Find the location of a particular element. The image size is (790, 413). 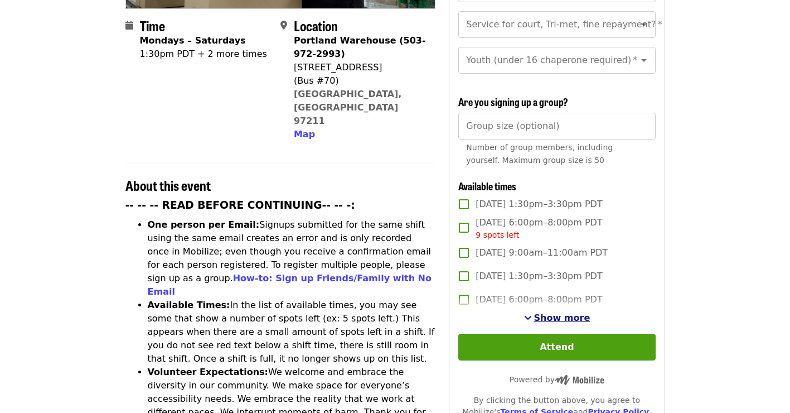

span: Powered by is located at coordinates (557, 379).